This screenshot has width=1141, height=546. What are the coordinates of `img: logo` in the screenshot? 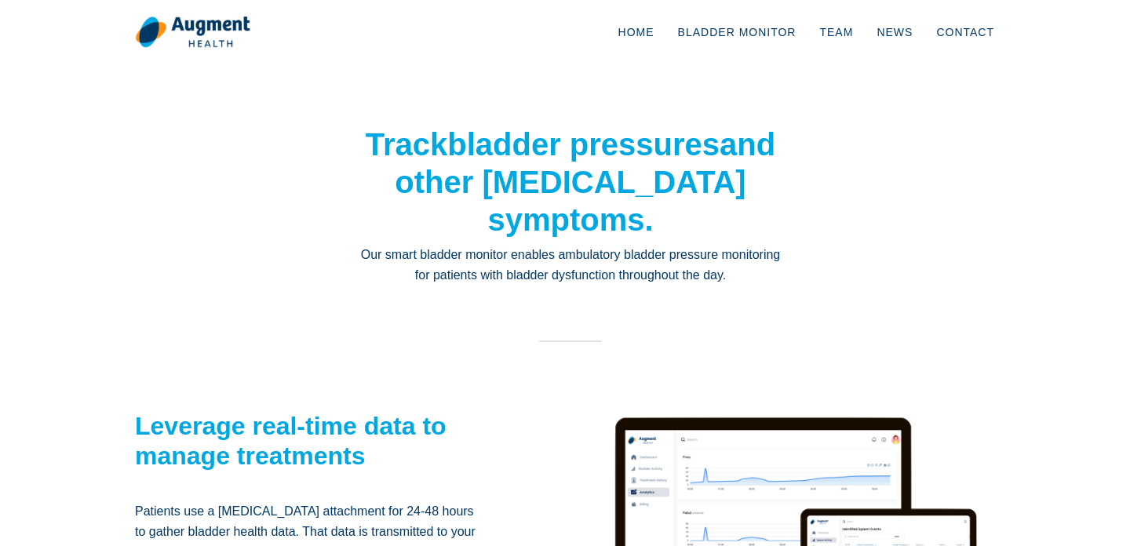 It's located at (192, 32).